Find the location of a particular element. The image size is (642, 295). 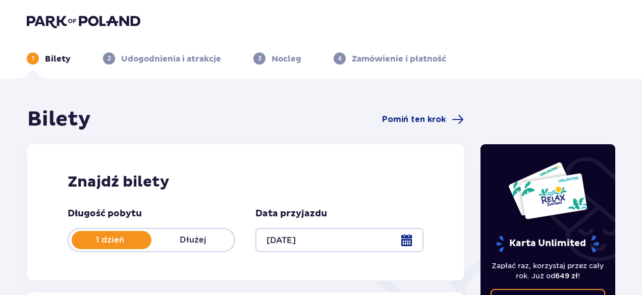

p: 4 is located at coordinates (340, 59).